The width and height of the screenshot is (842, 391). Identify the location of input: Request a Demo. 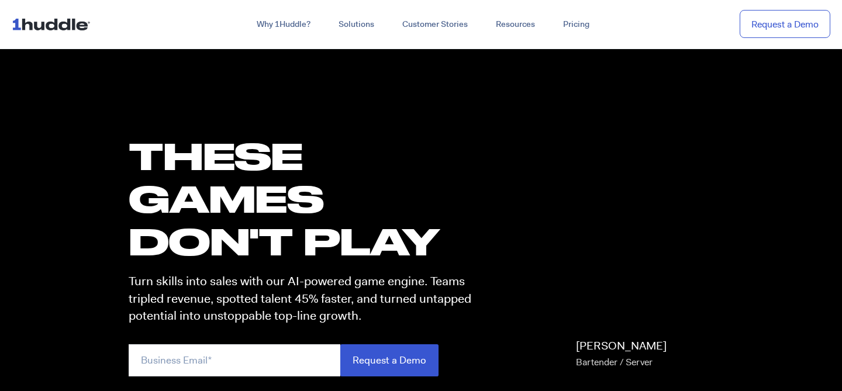
(389, 360).